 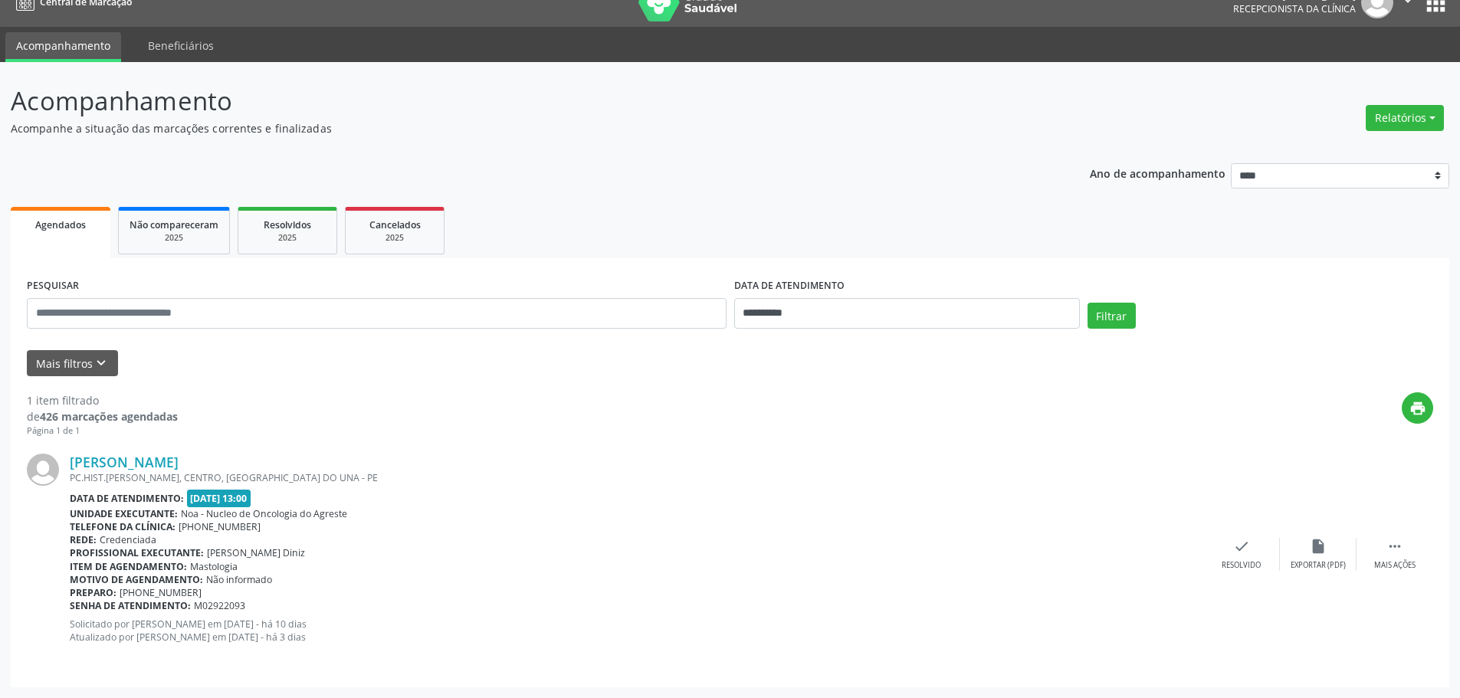 I want to click on span: Mastologia, so click(x=214, y=566).